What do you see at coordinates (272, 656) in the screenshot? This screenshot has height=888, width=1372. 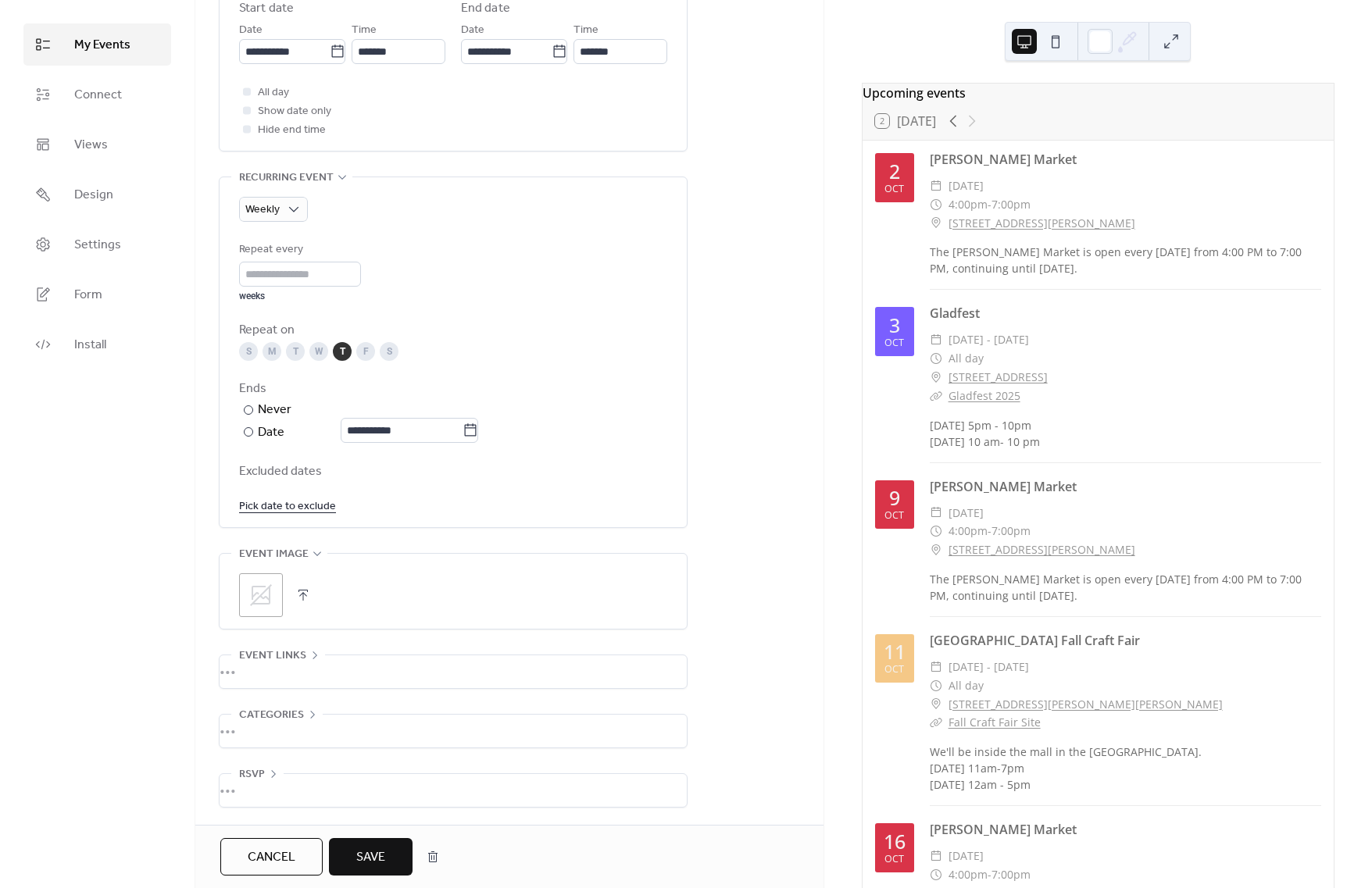 I see `span: Event links` at bounding box center [272, 656].